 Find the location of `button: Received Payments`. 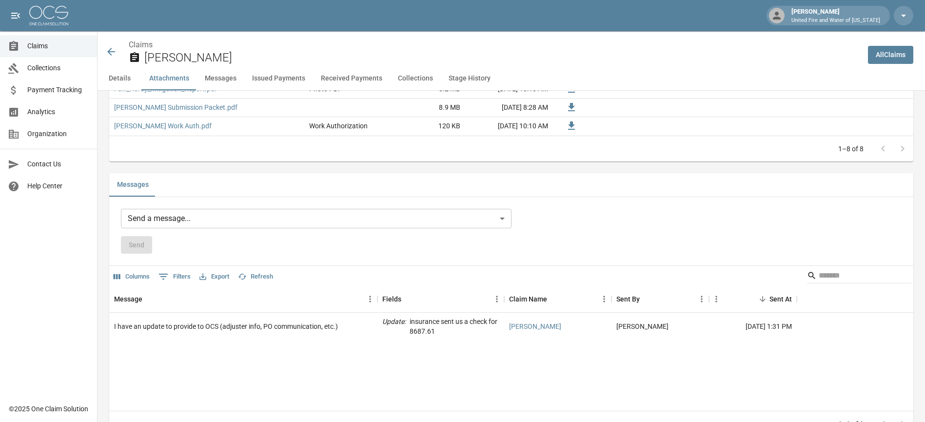

button: Received Payments is located at coordinates (352, 79).